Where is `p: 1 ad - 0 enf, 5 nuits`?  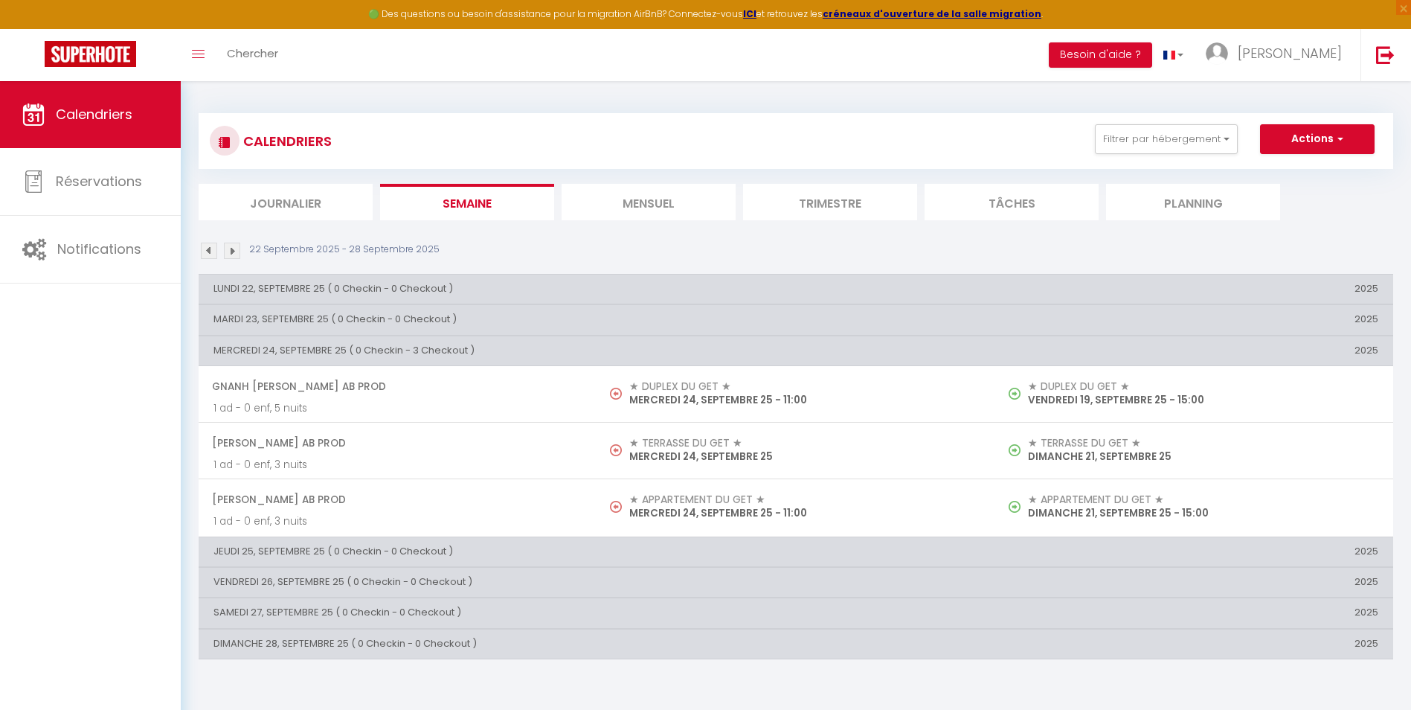 p: 1 ad - 0 enf, 5 nuits is located at coordinates (397, 408).